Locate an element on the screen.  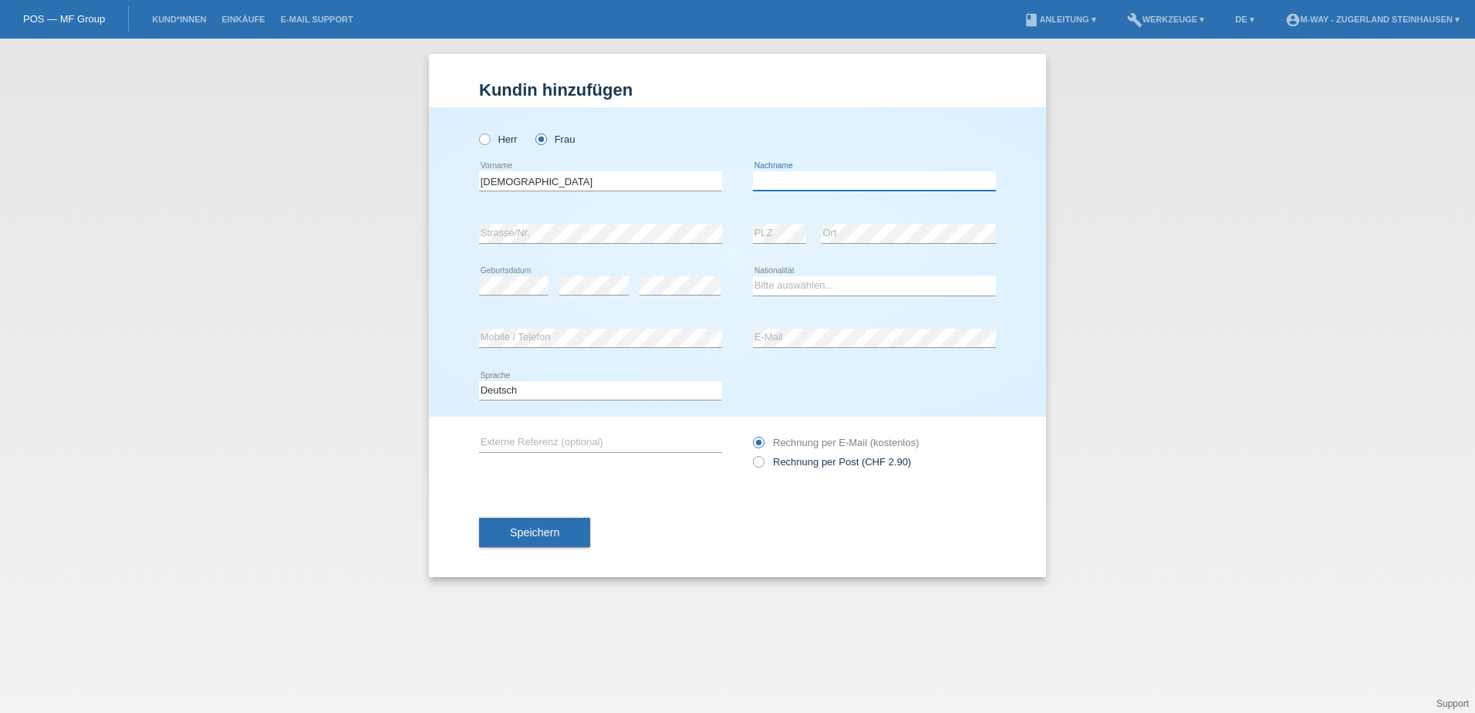
a: account_circlem-way - Zugerland Steinhausen ▾ is located at coordinates (1372, 19).